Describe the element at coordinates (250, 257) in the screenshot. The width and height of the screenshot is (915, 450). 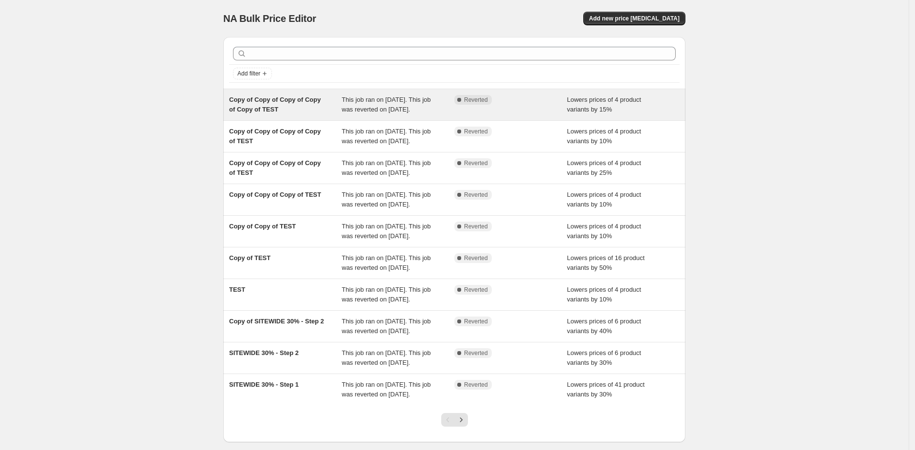
I see `span: Copy of TEST` at that location.